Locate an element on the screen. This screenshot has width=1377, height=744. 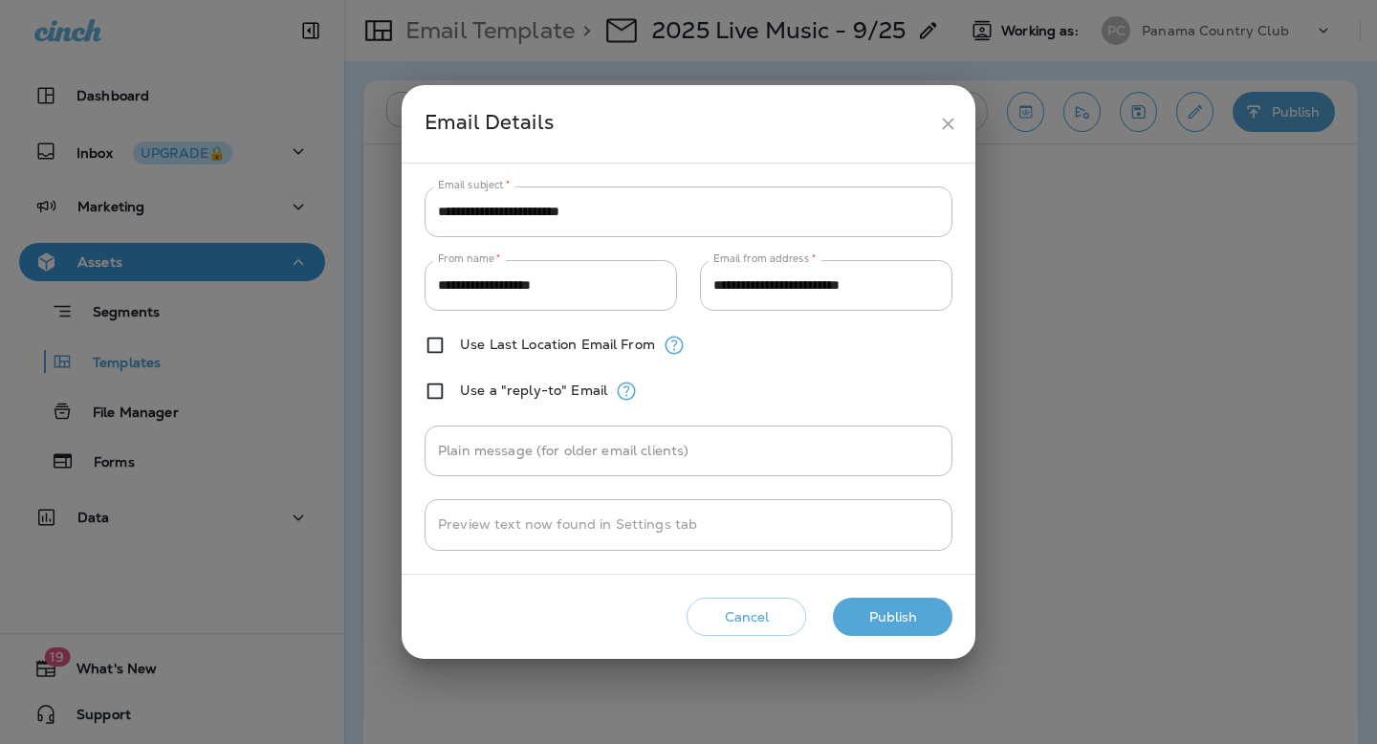
div: Email Details is located at coordinates (677, 123).